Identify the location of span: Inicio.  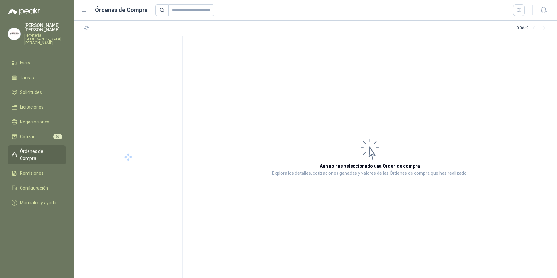
(25, 63).